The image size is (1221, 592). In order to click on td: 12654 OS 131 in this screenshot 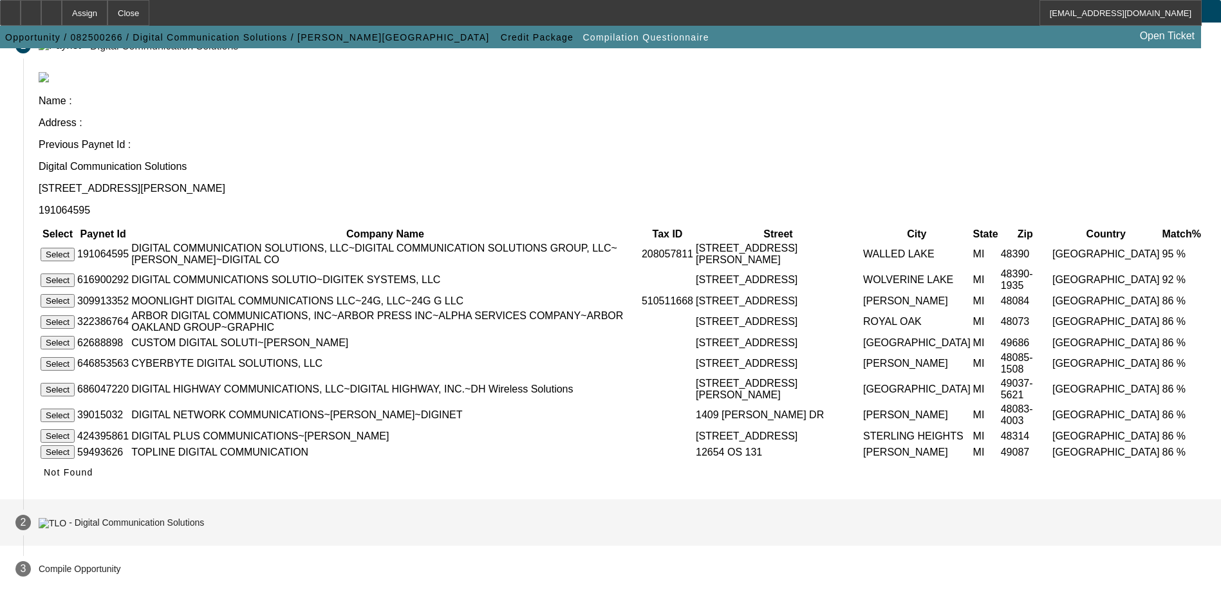, I will do `click(778, 452)`.